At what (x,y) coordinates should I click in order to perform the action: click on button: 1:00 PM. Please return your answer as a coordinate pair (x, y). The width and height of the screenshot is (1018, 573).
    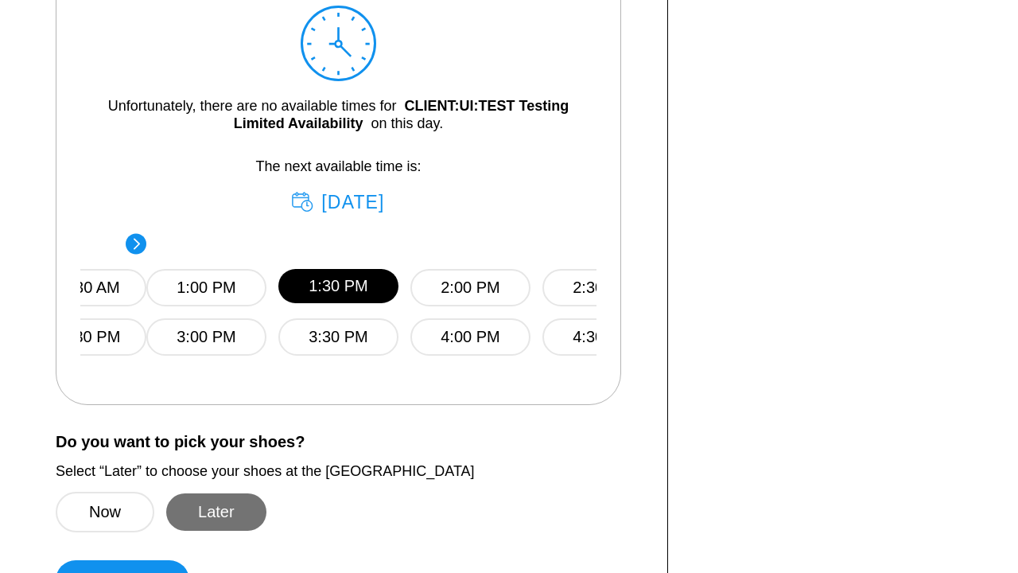
    Looking at the image, I should click on (206, 287).